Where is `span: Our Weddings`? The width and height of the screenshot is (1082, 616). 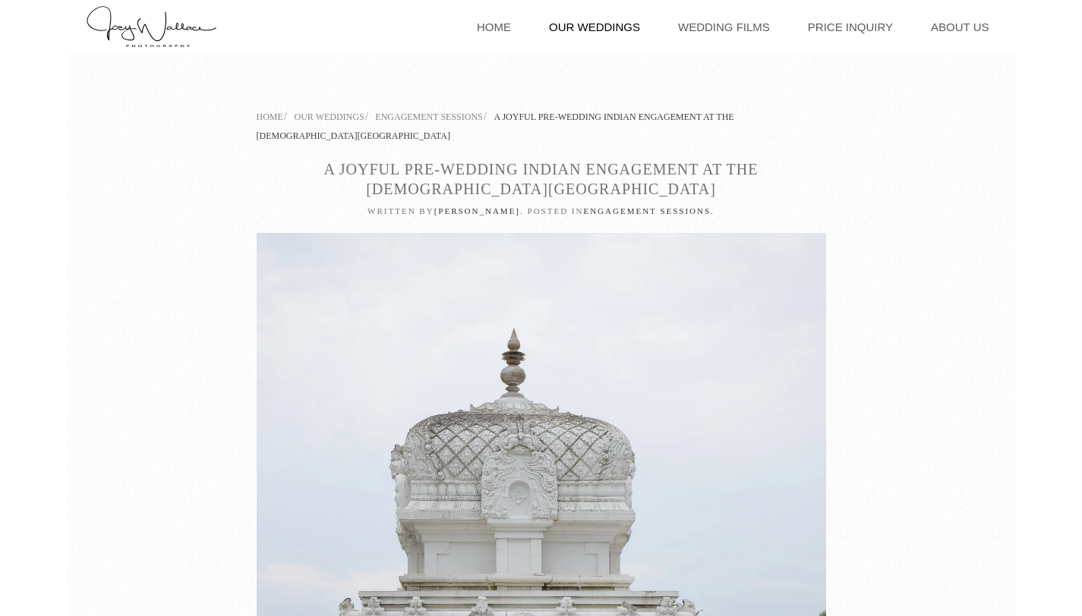 span: Our Weddings is located at coordinates (329, 117).